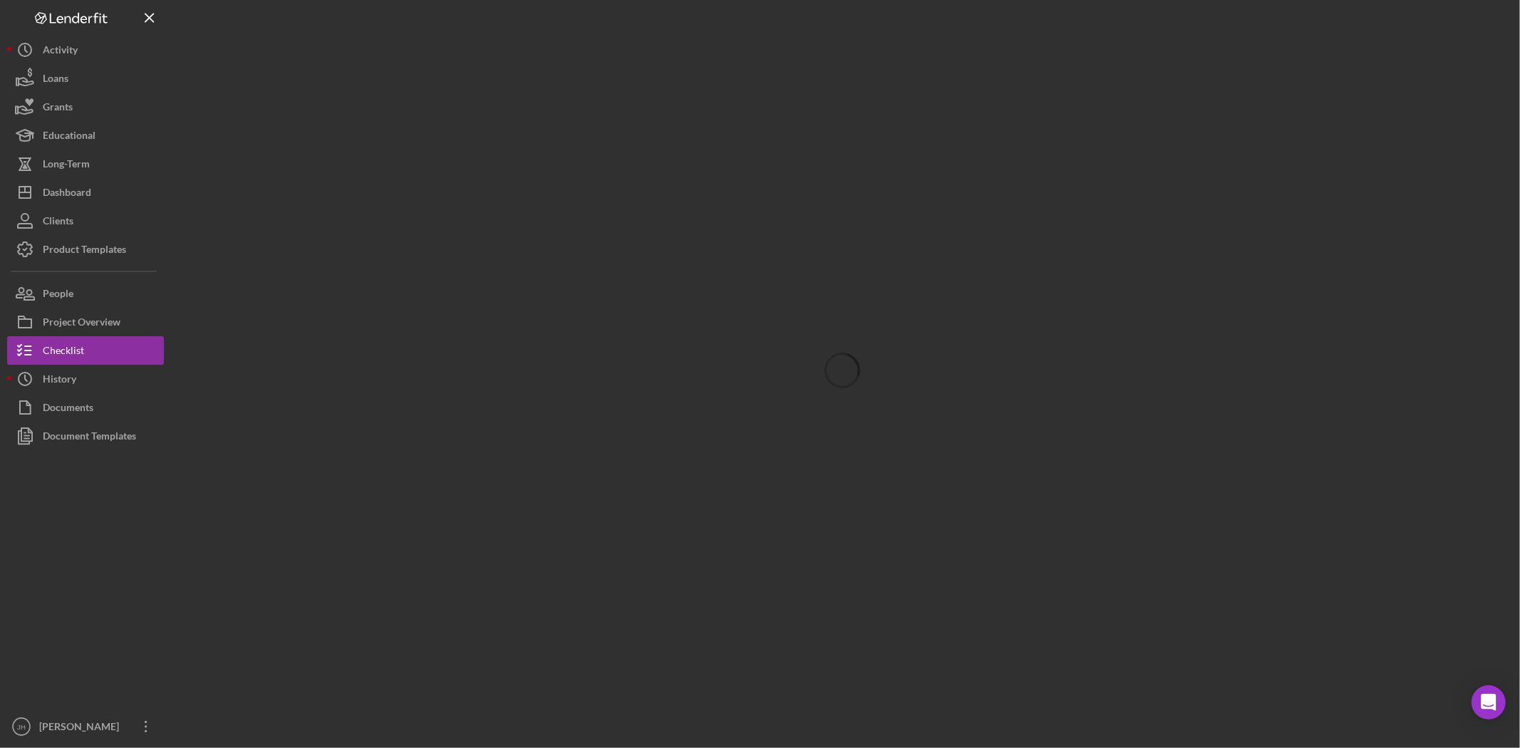 Image resolution: width=1520 pixels, height=748 pixels. What do you see at coordinates (86, 436) in the screenshot?
I see `button: Document Templates` at bounding box center [86, 436].